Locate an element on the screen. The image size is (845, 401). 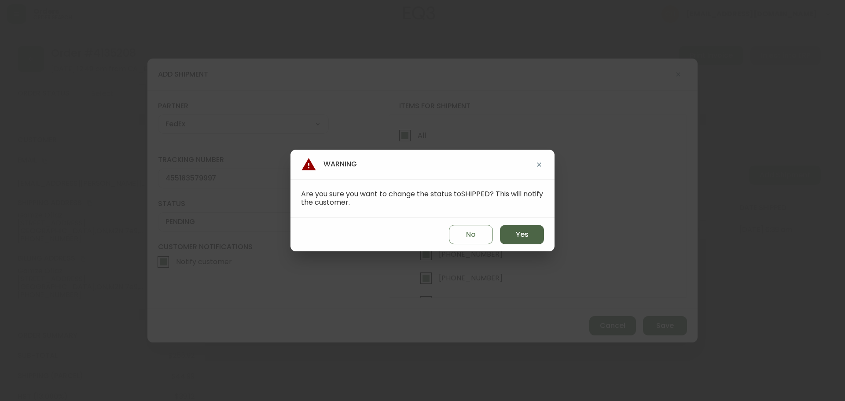
span: Are you sure you want to change the status to SHIPPED ? This will notify the customer. is located at coordinates (422, 198).